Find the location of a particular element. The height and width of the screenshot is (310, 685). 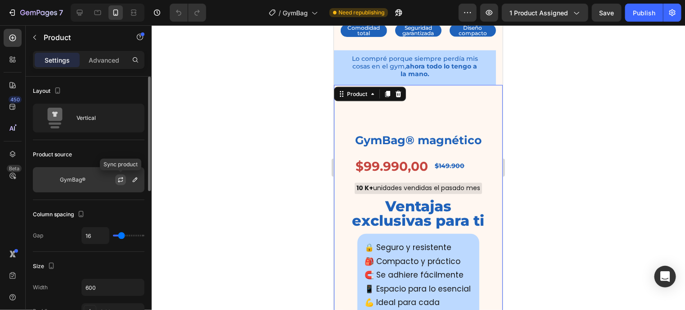

p: GymBag® magnético is located at coordinates (84, 115).